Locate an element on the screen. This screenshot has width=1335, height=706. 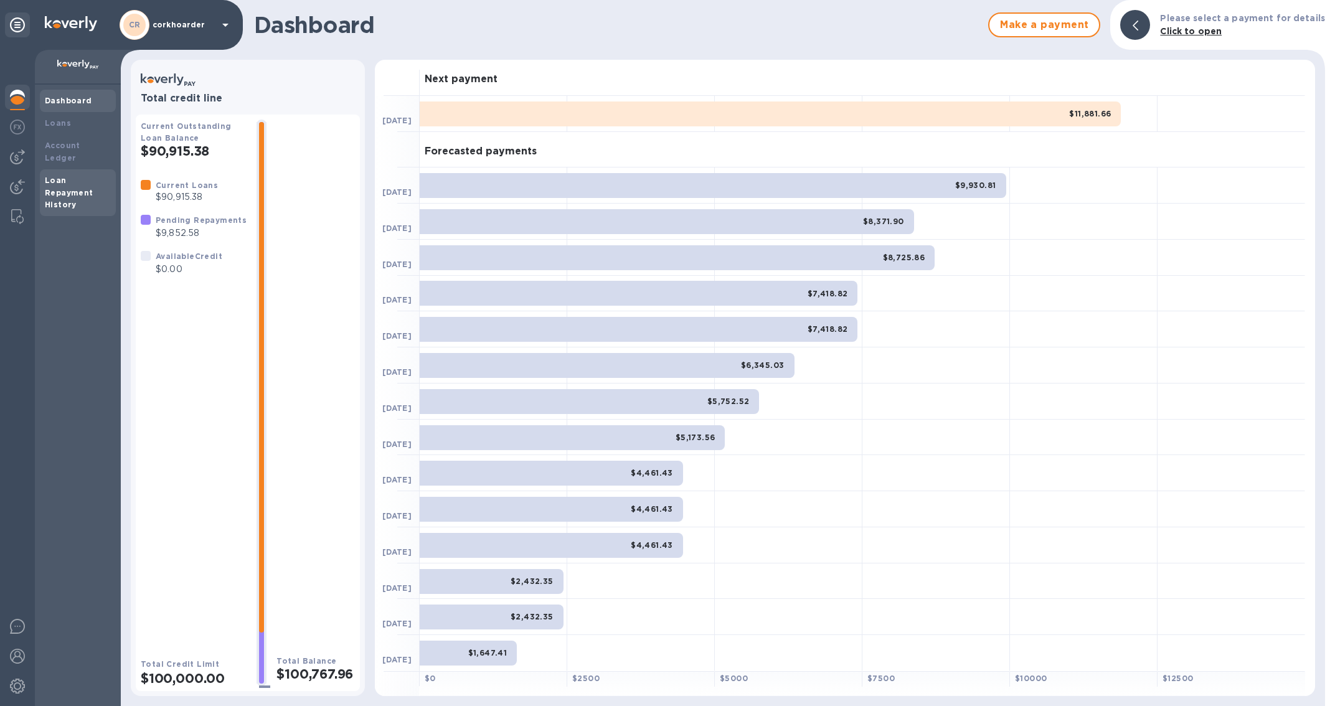
b: $8,725.86 is located at coordinates (904, 257).